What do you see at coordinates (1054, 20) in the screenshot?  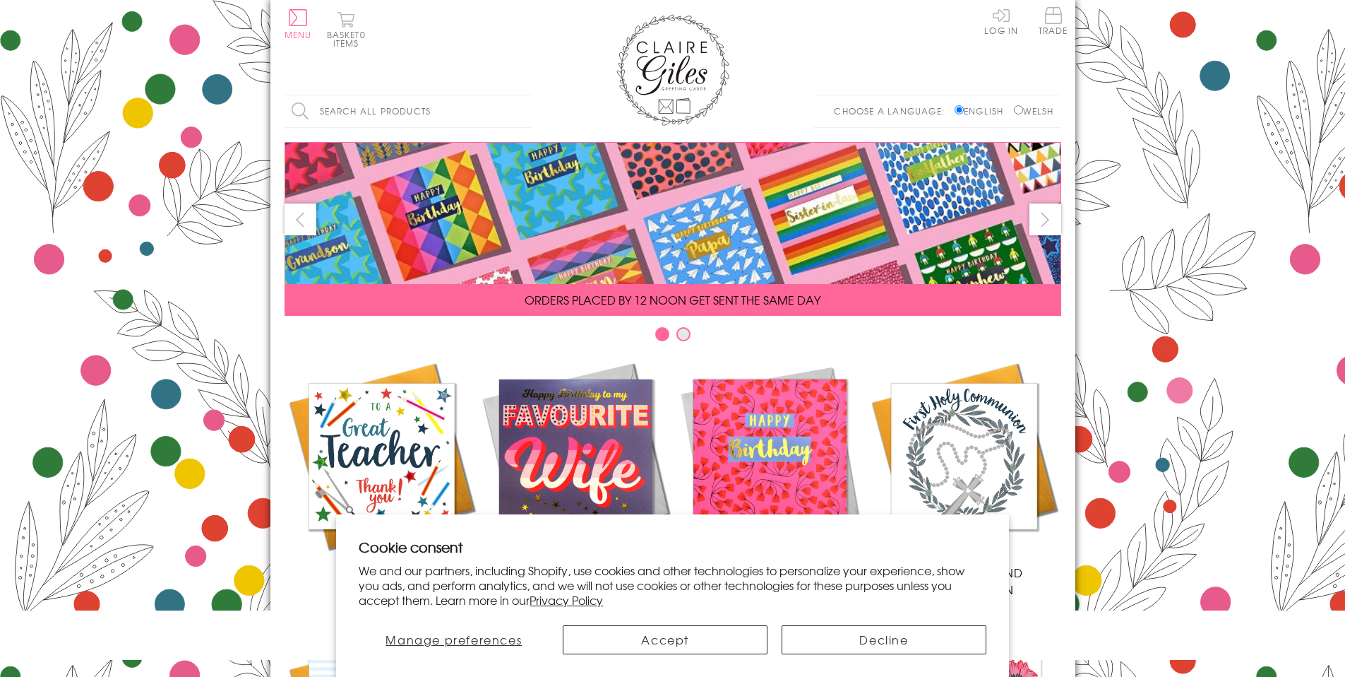 I see `span: Trade` at bounding box center [1054, 20].